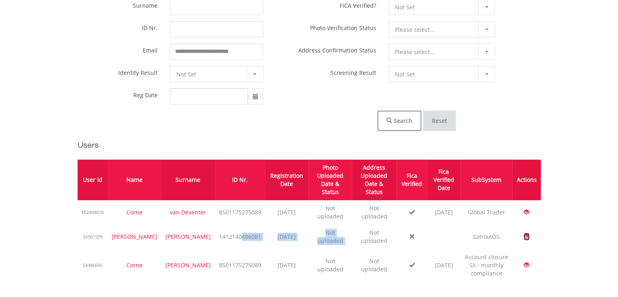 The width and height of the screenshot is (618, 297). Describe the element at coordinates (526, 180) in the screenshot. I see `th: Actions` at that location.